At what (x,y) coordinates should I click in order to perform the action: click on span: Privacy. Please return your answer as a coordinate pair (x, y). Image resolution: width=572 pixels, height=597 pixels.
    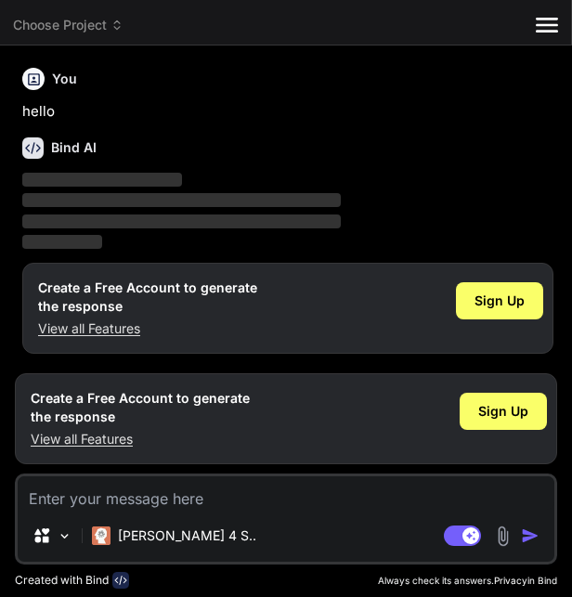
    Looking at the image, I should click on (510, 580).